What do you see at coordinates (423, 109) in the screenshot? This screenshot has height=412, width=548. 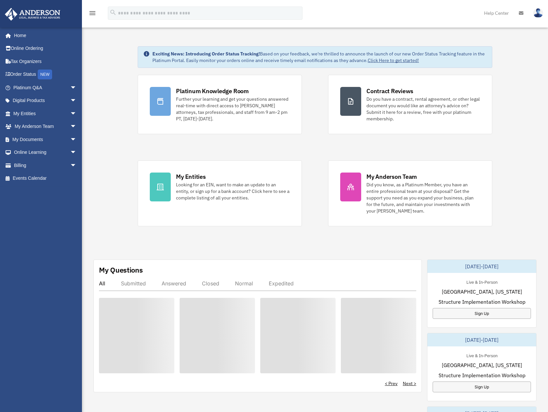 I see `div: Do you have a contract, rental agreement, or other legal document you would like an attorney's ad...` at bounding box center [423, 109].